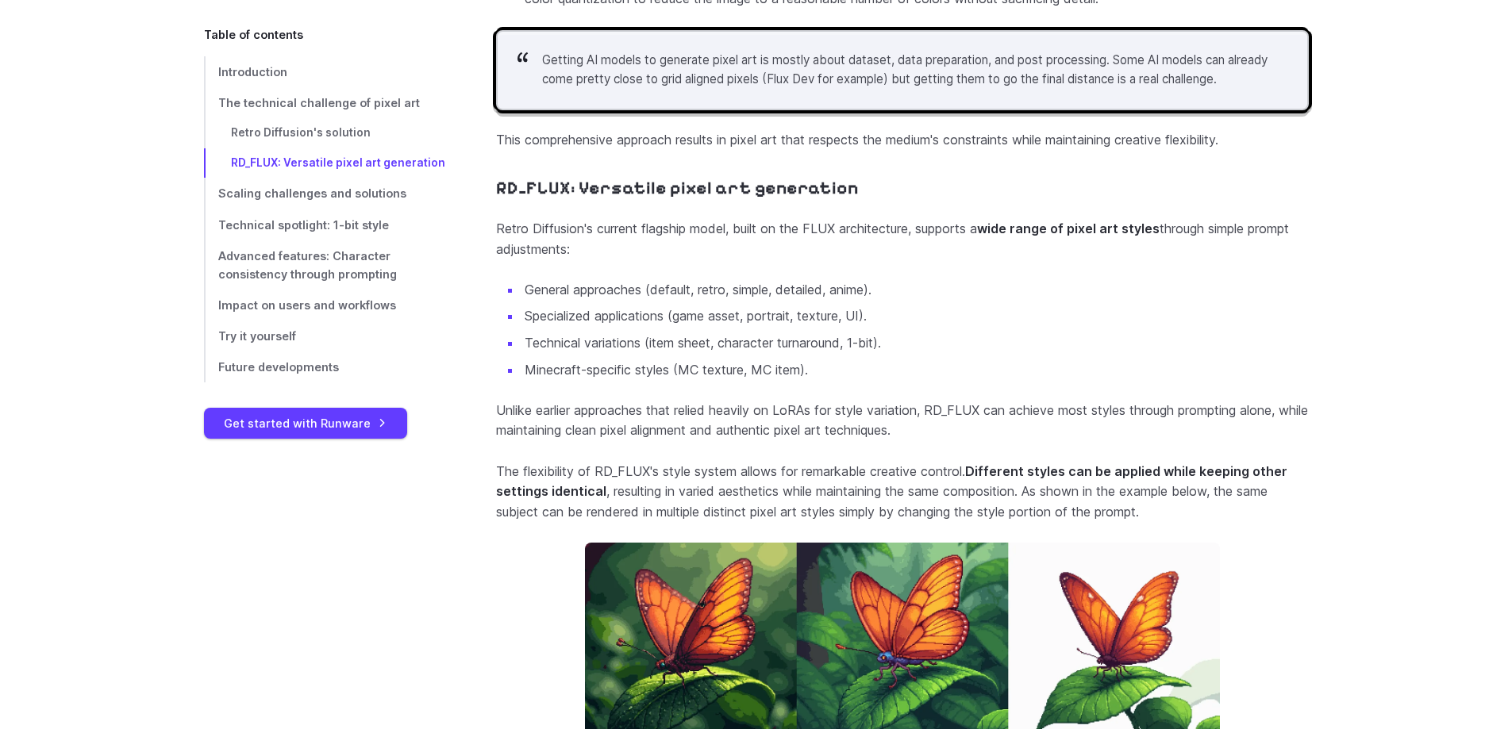 The height and width of the screenshot is (729, 1512). Describe the element at coordinates (307, 305) in the screenshot. I see `span: Impact on users and workflows` at that location.